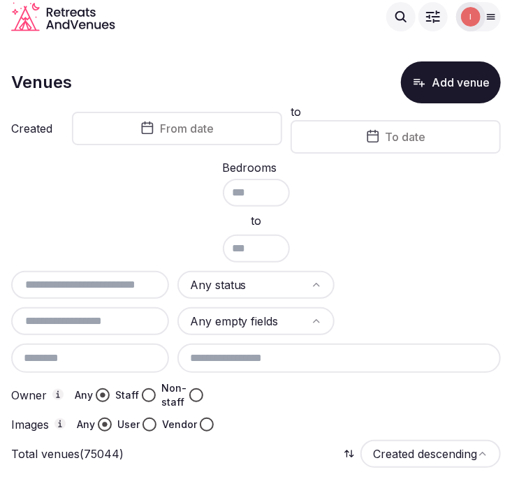 The width and height of the screenshot is (512, 486). Describe the element at coordinates (58, 395) in the screenshot. I see `button: Owner` at that location.